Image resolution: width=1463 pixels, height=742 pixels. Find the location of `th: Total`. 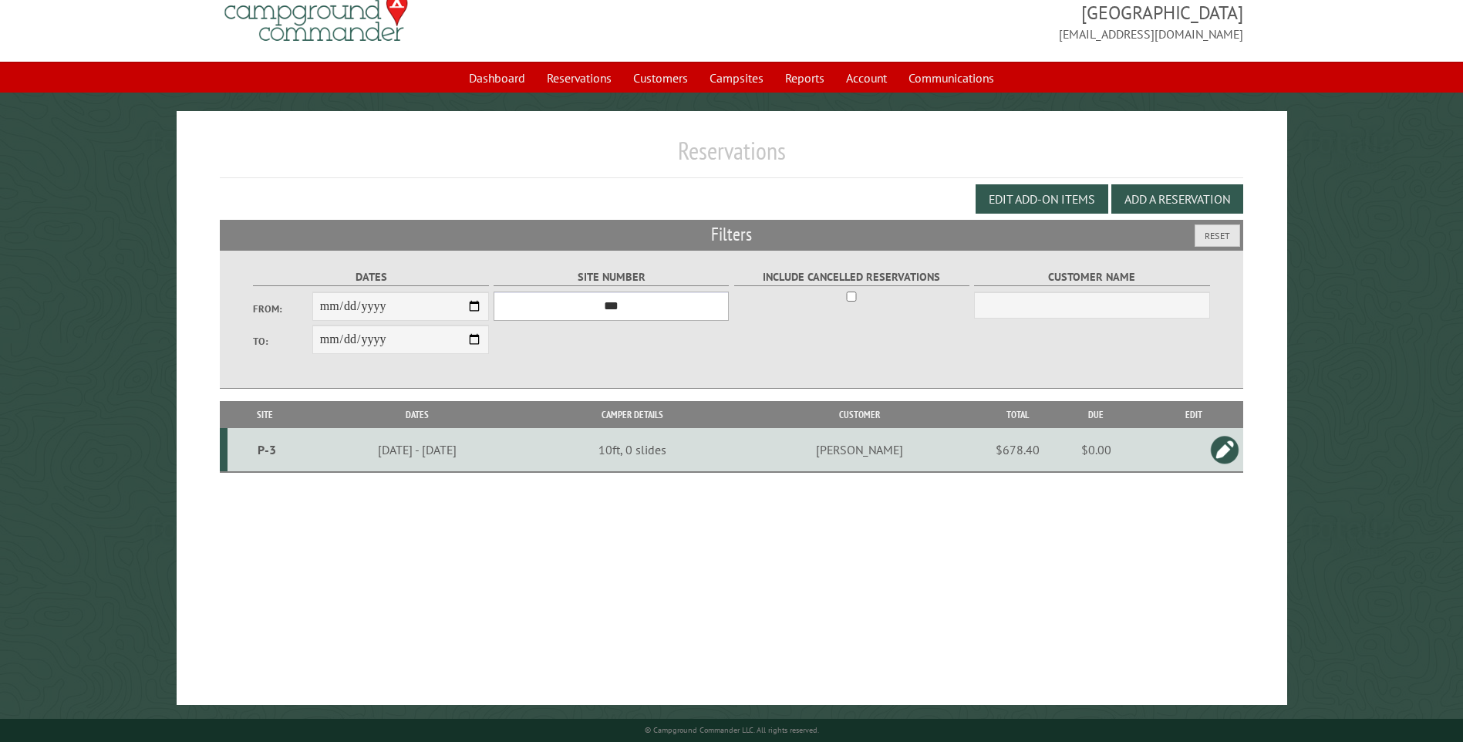

th: Total is located at coordinates (1017, 414).